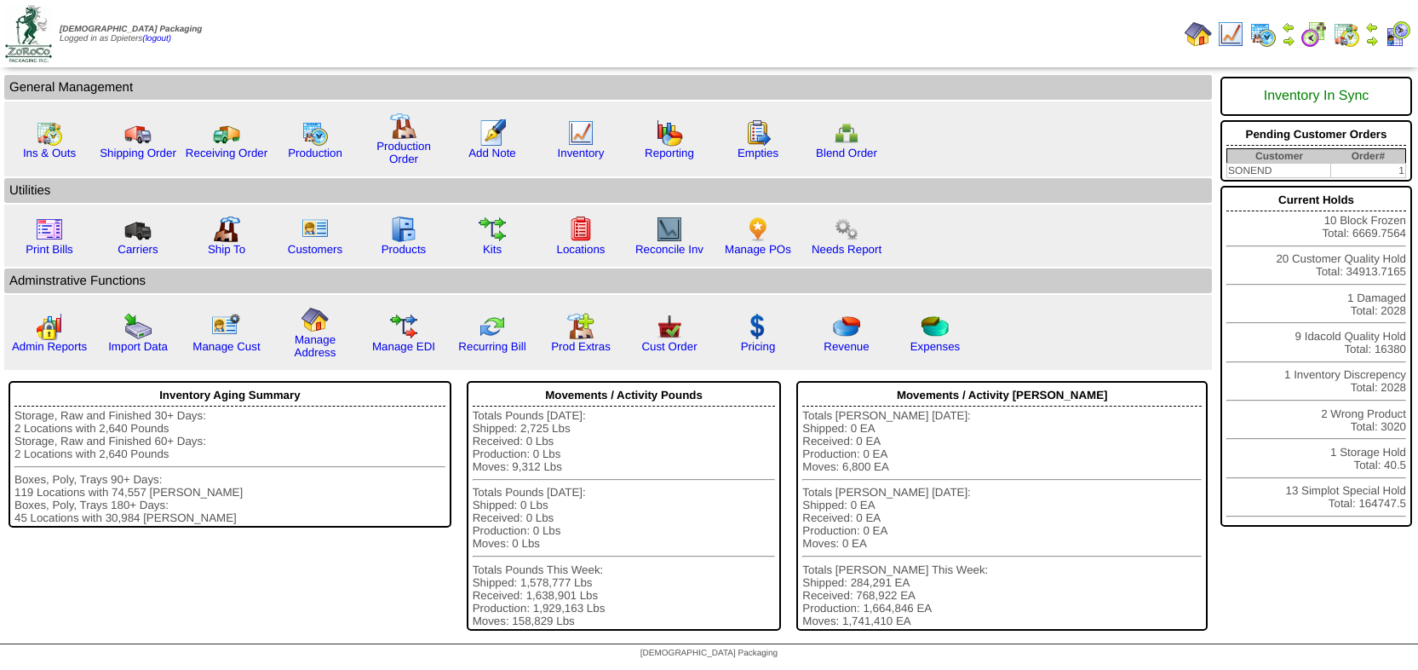  Describe the element at coordinates (670, 326) in the screenshot. I see `img: cust_order.png` at that location.